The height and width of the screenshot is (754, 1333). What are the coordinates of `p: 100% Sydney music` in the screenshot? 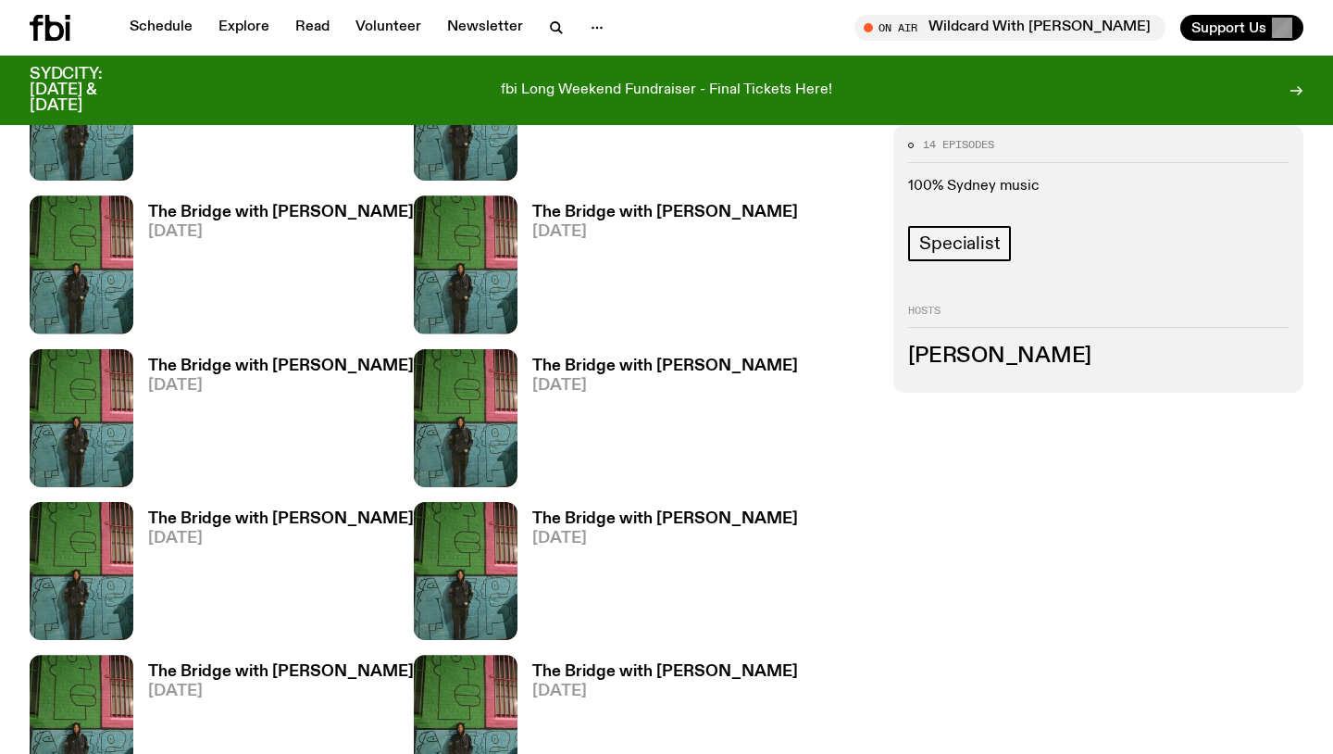 It's located at (1098, 186).